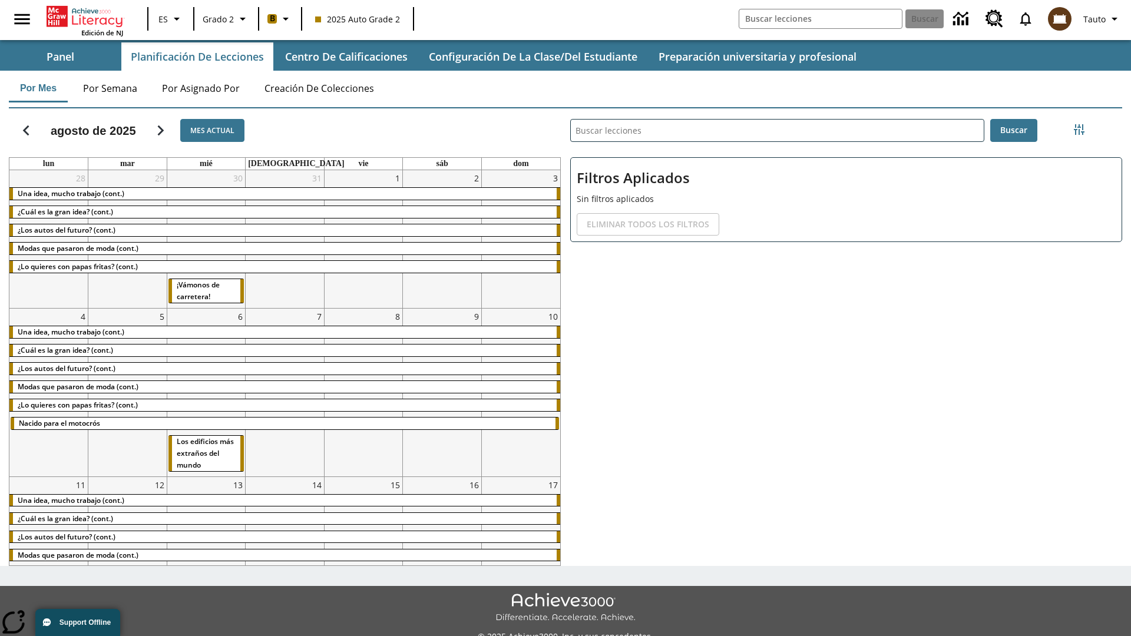 The width and height of the screenshot is (1131, 636). I want to click on span: B, so click(272, 18).